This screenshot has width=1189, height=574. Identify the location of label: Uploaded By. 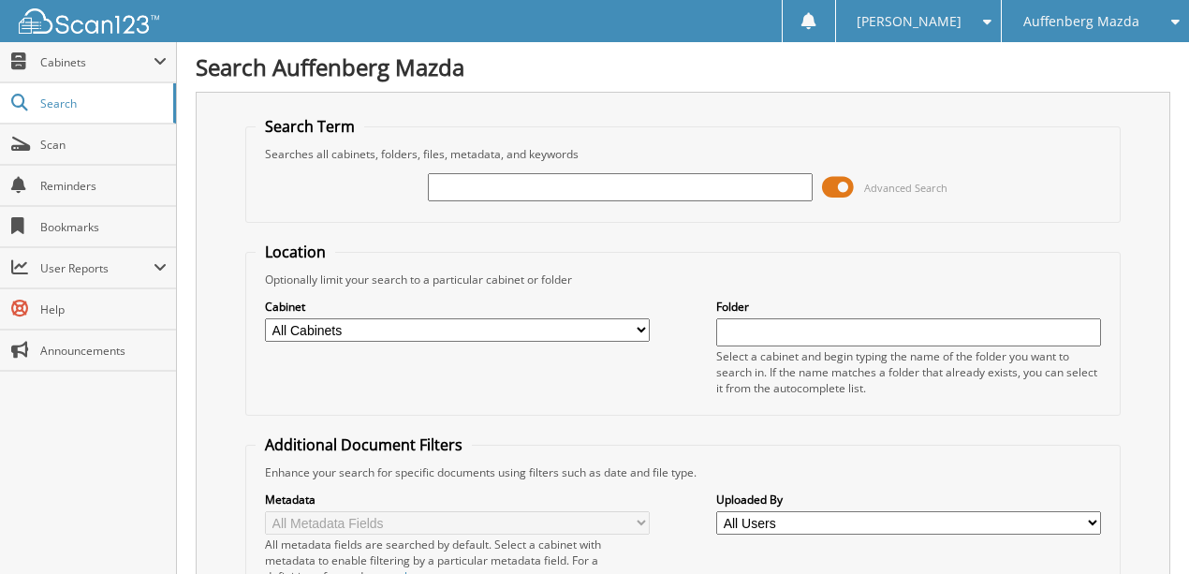
(908, 499).